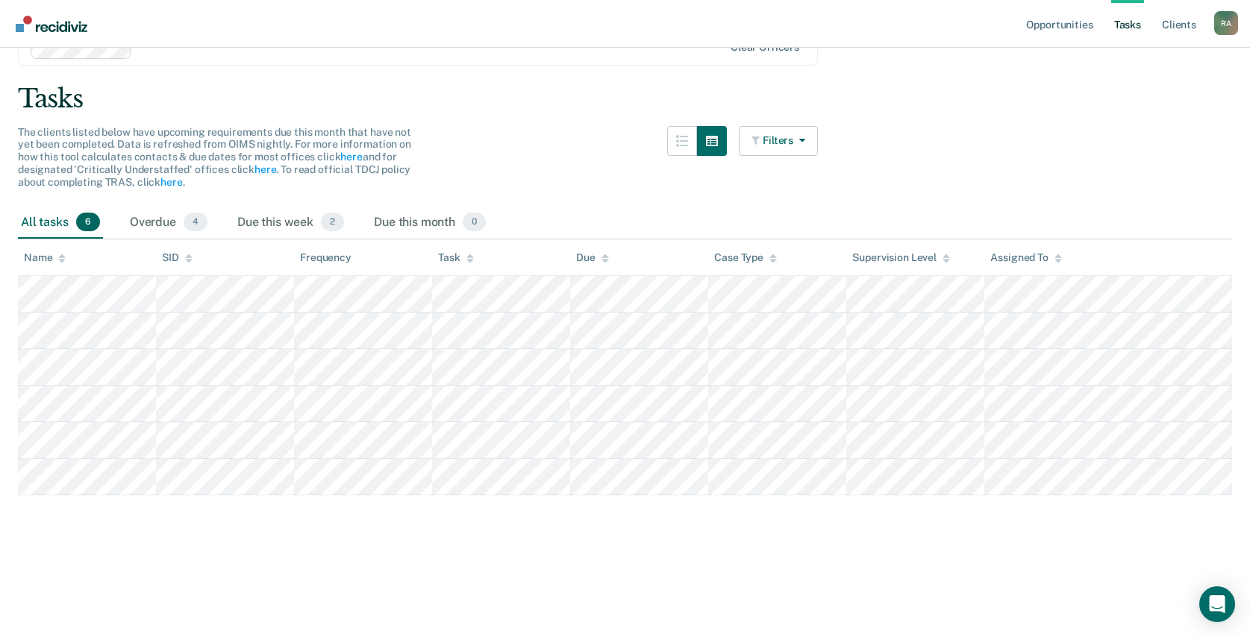  Describe the element at coordinates (325, 257) in the screenshot. I see `div: Frequency` at that location.